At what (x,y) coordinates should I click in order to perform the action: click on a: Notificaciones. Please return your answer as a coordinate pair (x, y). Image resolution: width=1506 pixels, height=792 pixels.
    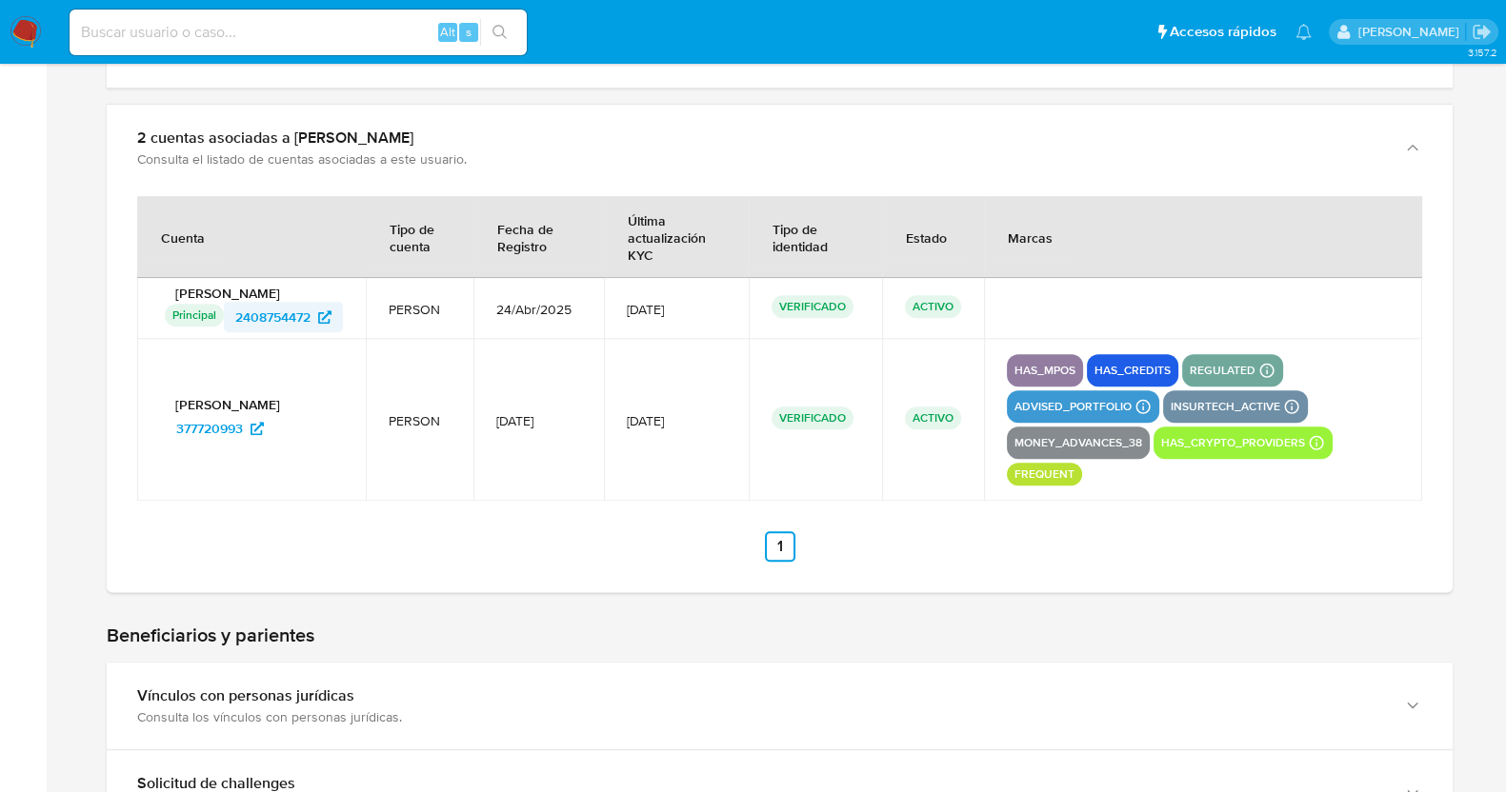
    Looking at the image, I should click on (1303, 31).